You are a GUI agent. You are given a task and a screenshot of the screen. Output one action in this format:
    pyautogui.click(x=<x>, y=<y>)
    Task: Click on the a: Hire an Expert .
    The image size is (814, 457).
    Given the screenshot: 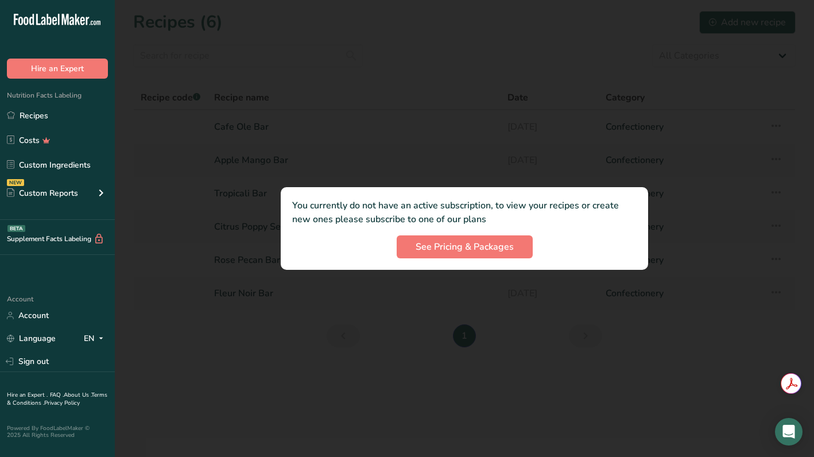 What is the action you would take?
    pyautogui.click(x=27, y=395)
    